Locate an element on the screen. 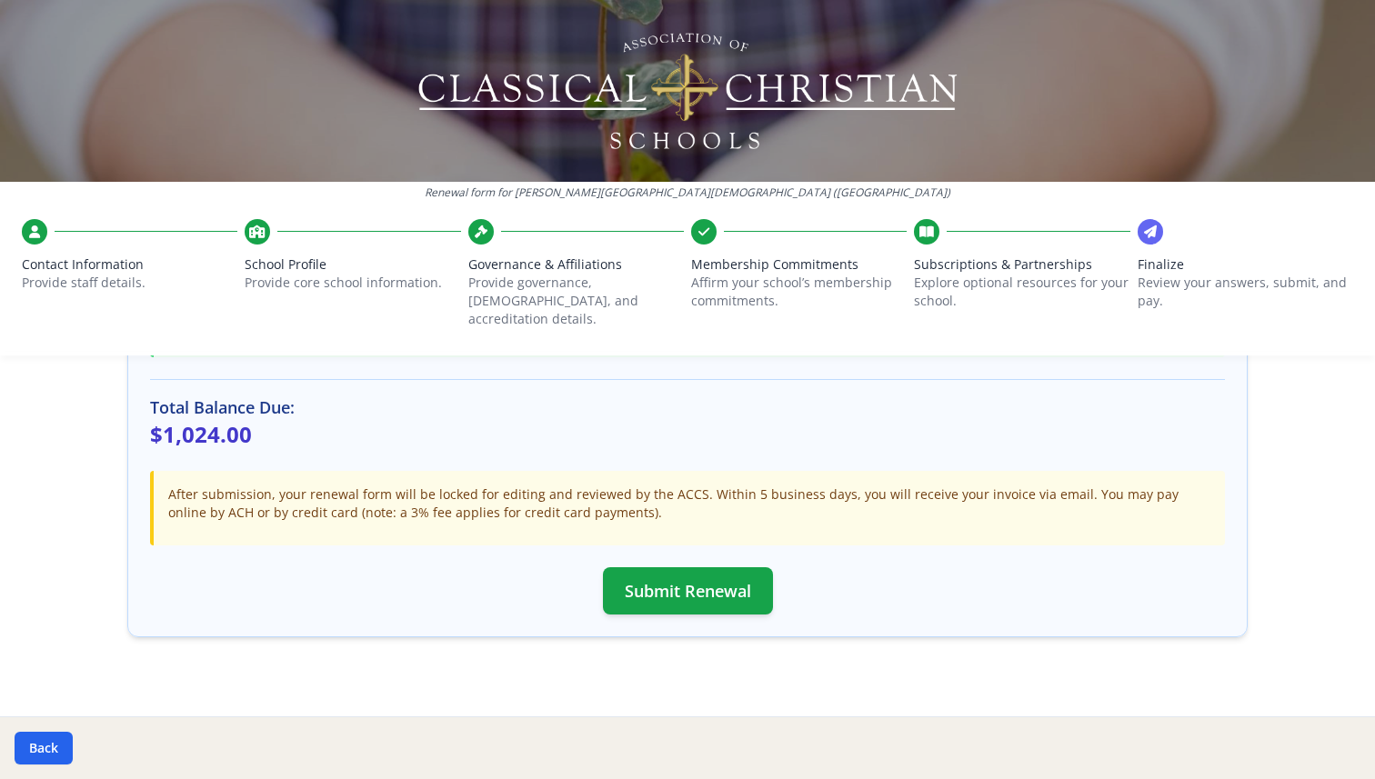 Image resolution: width=1375 pixels, height=779 pixels. img: Logo is located at coordinates (687, 91).